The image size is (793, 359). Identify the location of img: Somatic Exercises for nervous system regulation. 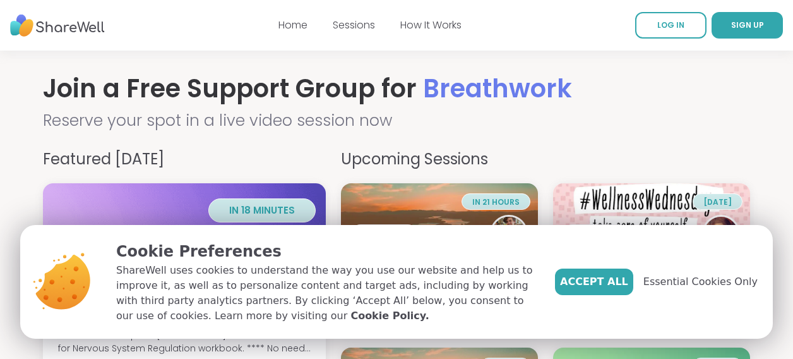
(184, 224).